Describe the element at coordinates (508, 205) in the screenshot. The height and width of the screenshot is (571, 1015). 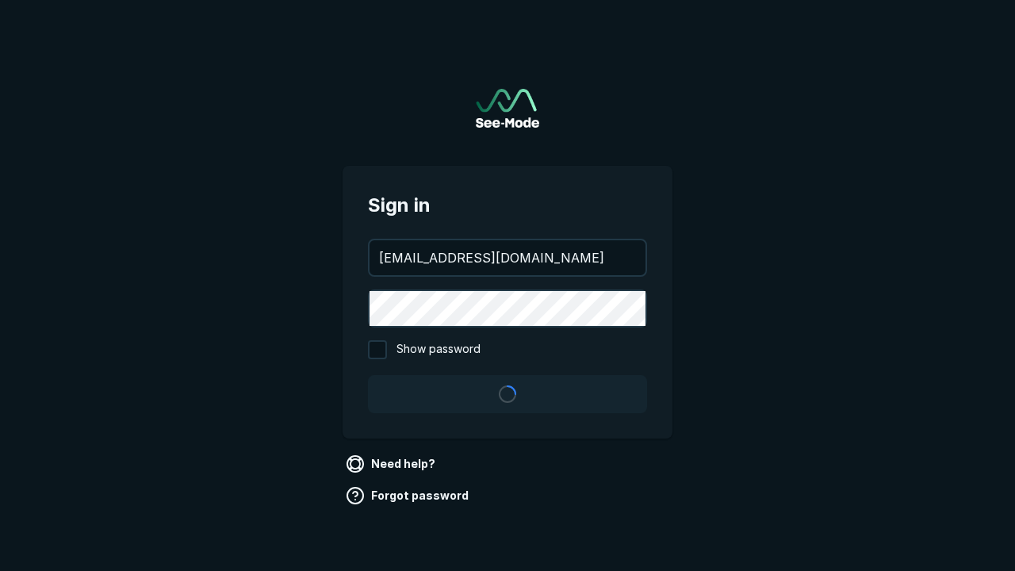
I see `span: Sign in` at that location.